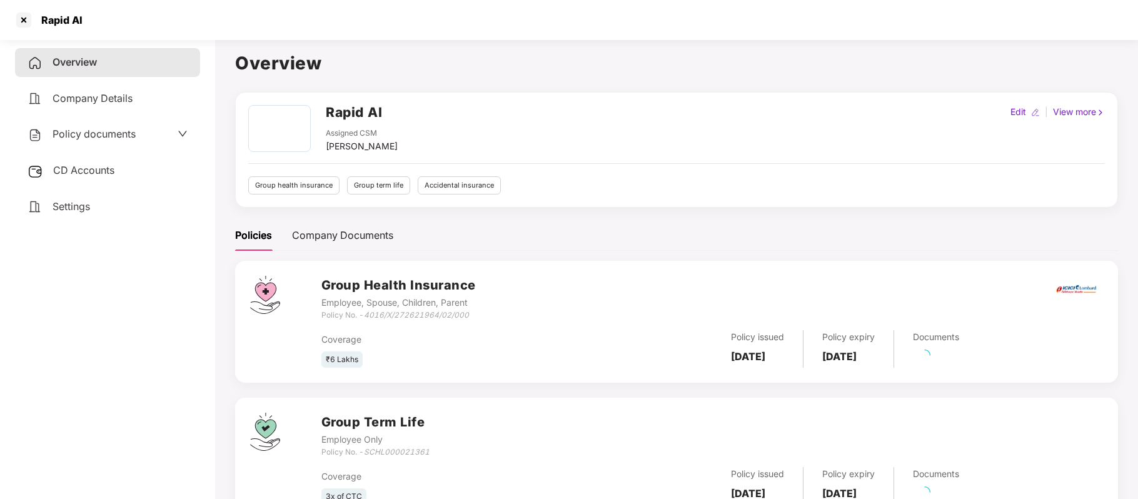 The width and height of the screenshot is (1138, 499). Describe the element at coordinates (253, 235) in the screenshot. I see `div: Policies` at that location.